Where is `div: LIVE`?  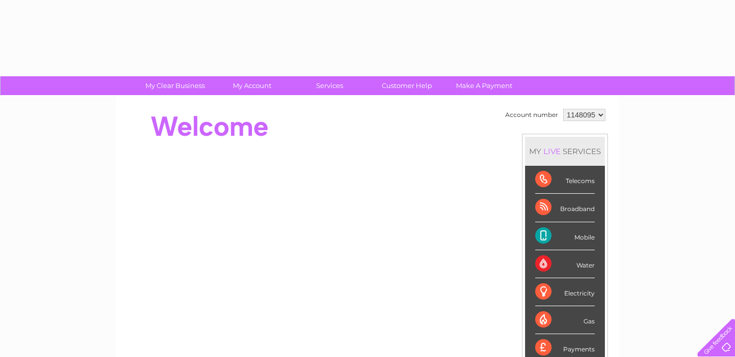 div: LIVE is located at coordinates (552, 151).